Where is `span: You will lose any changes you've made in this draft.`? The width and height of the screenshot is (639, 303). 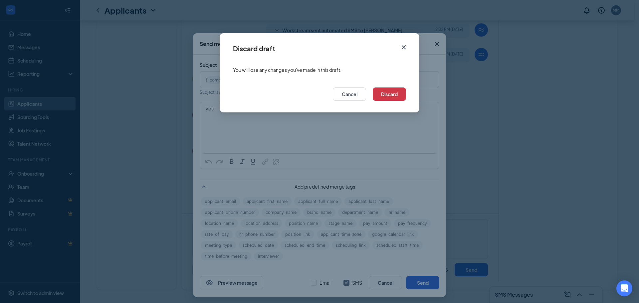
span: You will lose any changes you've made in this draft. is located at coordinates (287, 70).